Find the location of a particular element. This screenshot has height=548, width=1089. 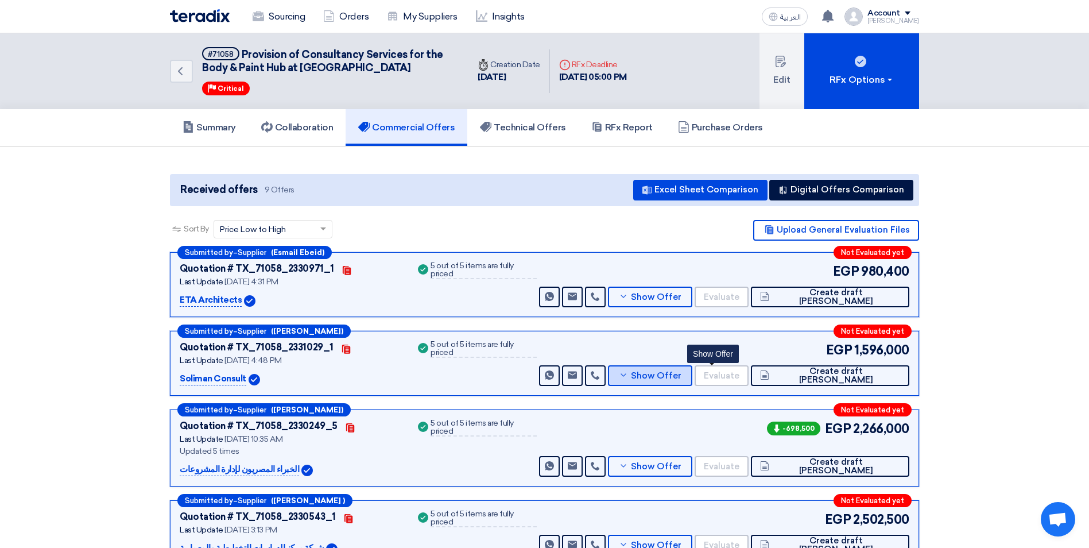

div: Updated 5 times is located at coordinates (290, 451).